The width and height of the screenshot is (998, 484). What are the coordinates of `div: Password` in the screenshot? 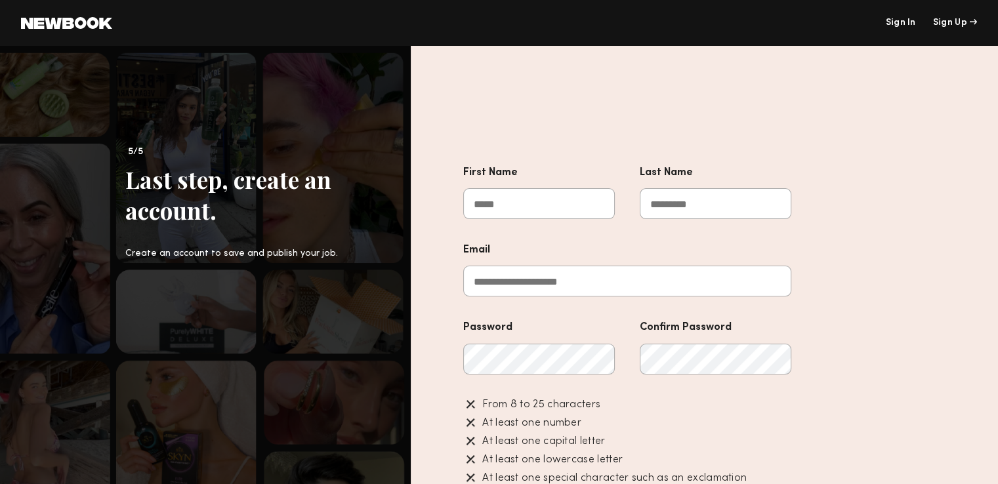 It's located at (539, 327).